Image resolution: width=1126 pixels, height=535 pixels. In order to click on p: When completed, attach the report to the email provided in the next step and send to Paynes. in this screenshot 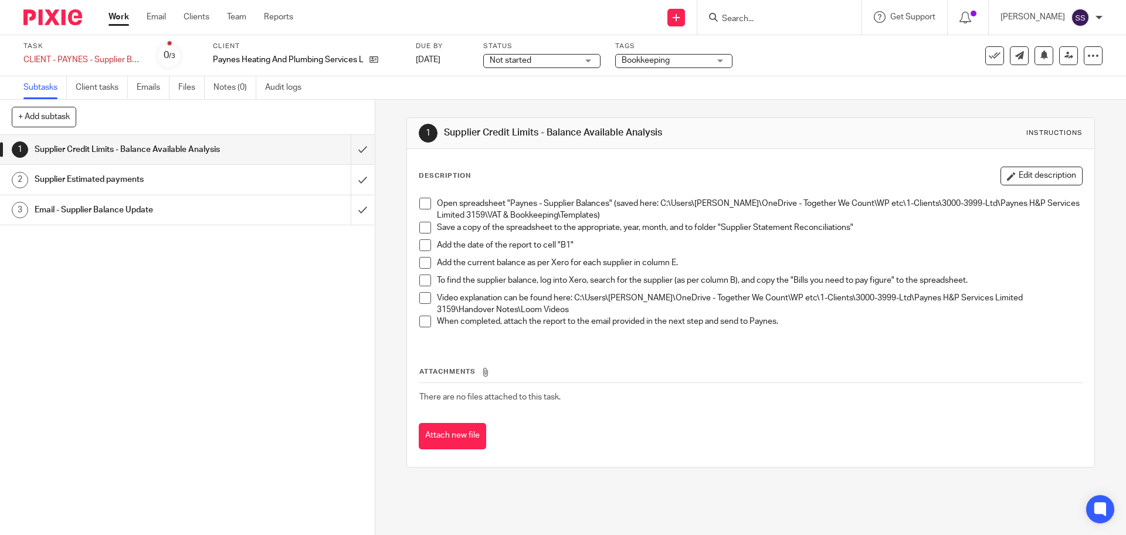, I will do `click(759, 321)`.